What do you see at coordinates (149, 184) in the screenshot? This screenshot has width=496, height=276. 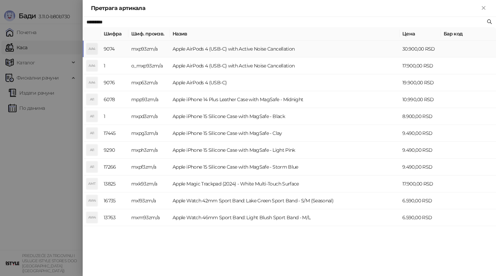 I see `td: mxk93zm/a` at bounding box center [149, 184].